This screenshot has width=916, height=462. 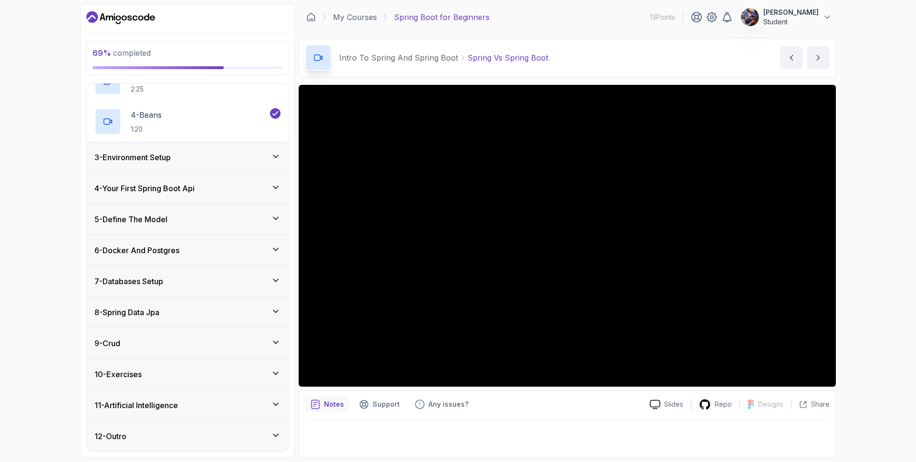 I want to click on h3: 7 - Databases Setup, so click(x=129, y=281).